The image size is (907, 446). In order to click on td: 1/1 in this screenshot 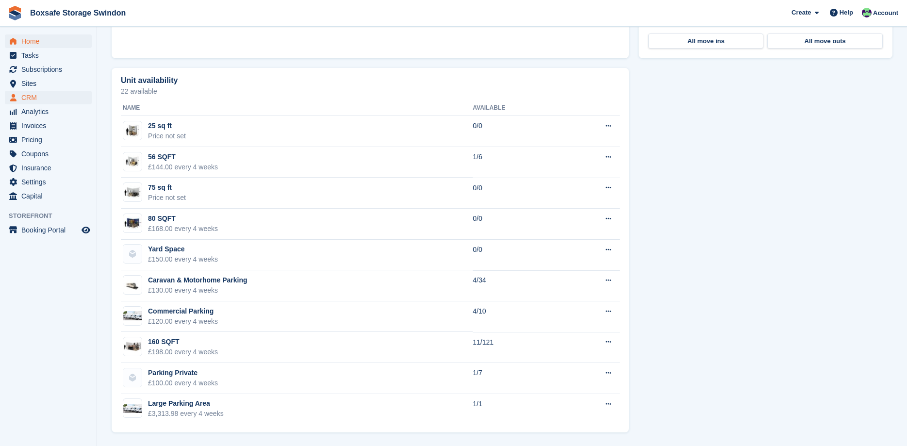, I will do `click(518, 409)`.